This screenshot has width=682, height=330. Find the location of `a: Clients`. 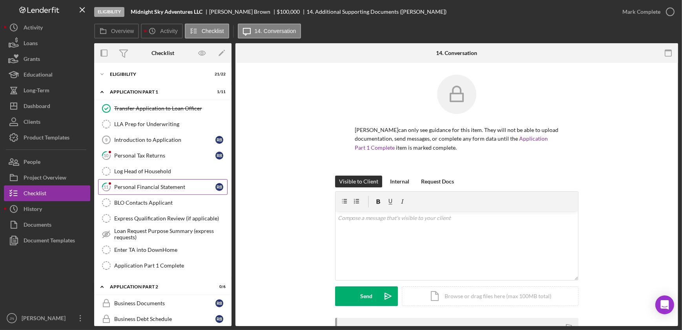

a: Clients is located at coordinates (47, 122).